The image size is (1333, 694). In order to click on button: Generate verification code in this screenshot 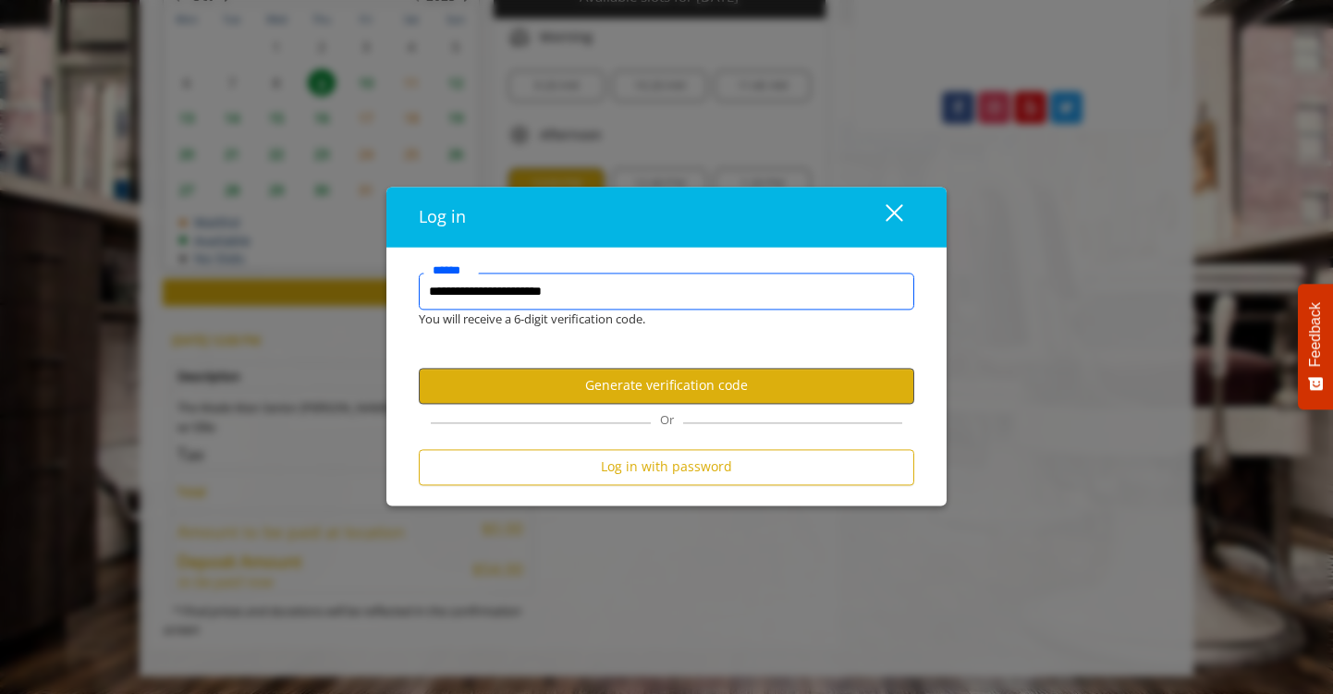, I will do `click(666, 385)`.